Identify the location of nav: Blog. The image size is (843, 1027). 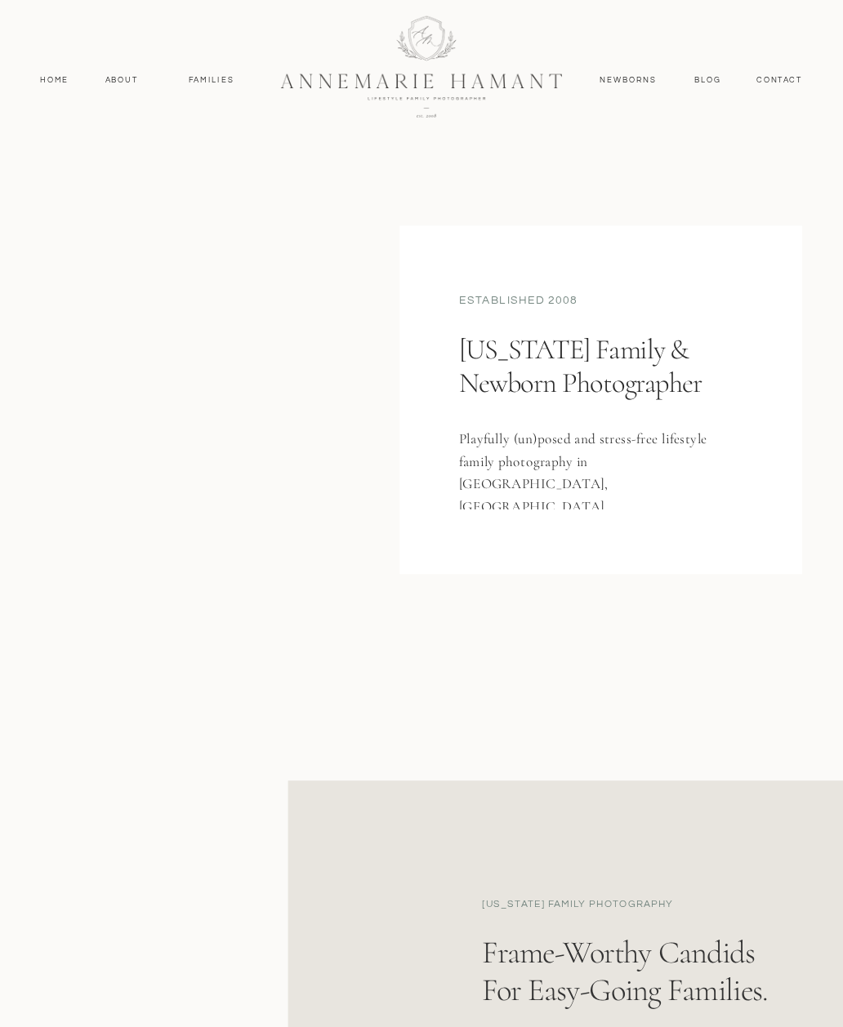
(707, 80).